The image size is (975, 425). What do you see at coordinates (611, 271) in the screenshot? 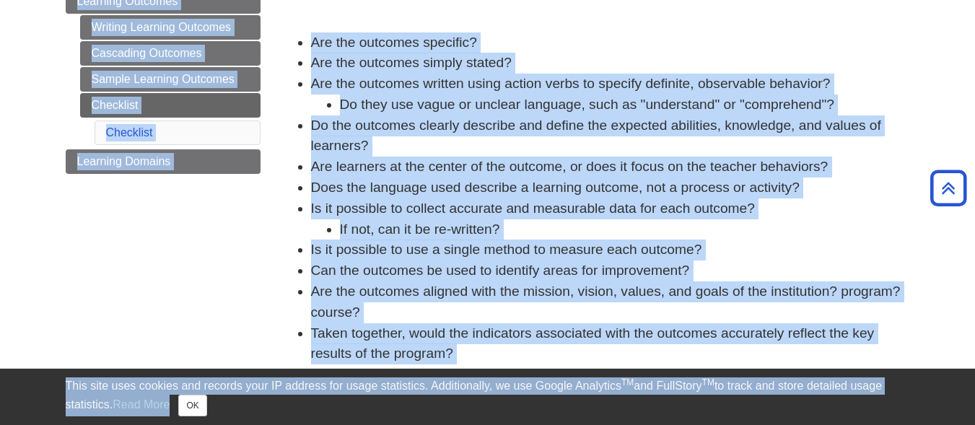
I see `li: Can the outcomes be used to identify areas for improvement?` at bounding box center [611, 271].